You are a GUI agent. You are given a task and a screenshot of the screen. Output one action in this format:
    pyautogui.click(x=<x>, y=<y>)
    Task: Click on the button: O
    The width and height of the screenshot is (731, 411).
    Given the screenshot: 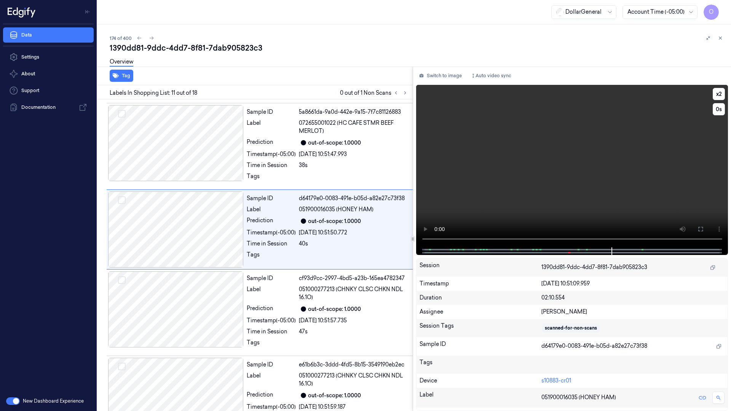 What is the action you would take?
    pyautogui.click(x=711, y=12)
    